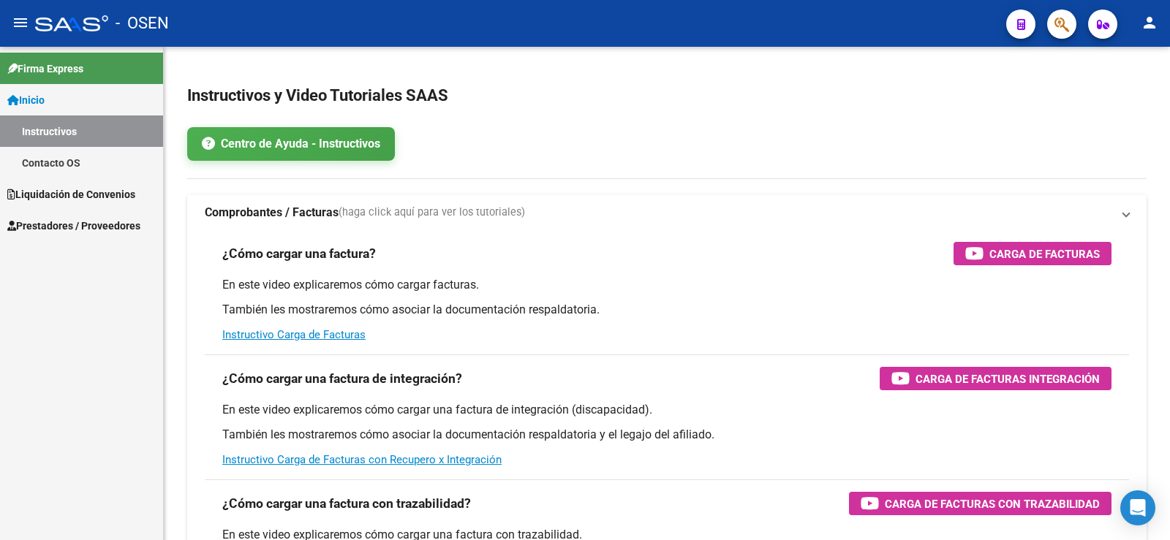 Image resolution: width=1170 pixels, height=540 pixels. Describe the element at coordinates (74, 226) in the screenshot. I see `span: Prestadores / Proveedores` at that location.